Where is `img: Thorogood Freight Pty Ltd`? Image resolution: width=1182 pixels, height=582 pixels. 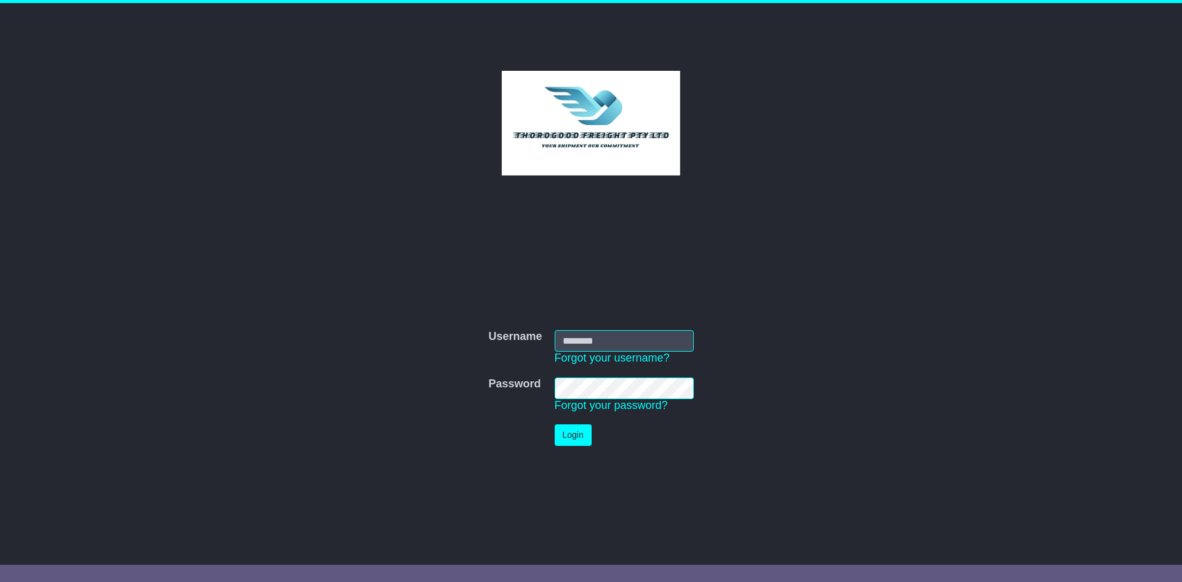 img: Thorogood Freight Pty Ltd is located at coordinates (591, 123).